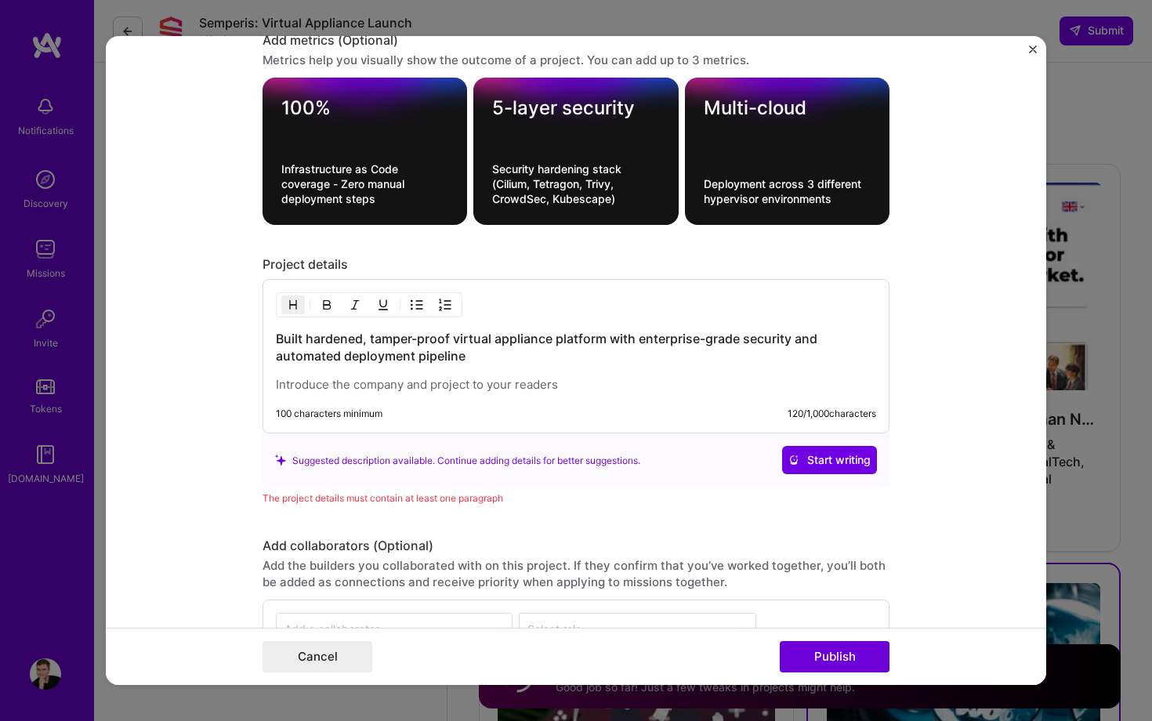 The width and height of the screenshot is (1152, 721). I want to click on textarea: Deployment across 3 different hypervisor environments, so click(787, 191).